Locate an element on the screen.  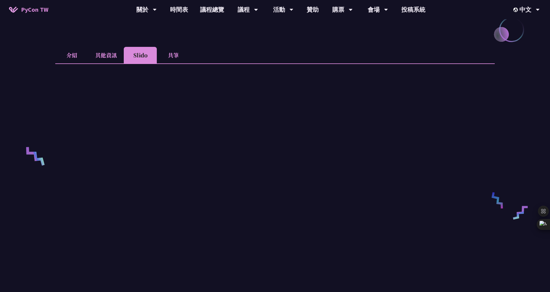
li: 共筆 is located at coordinates (173, 55).